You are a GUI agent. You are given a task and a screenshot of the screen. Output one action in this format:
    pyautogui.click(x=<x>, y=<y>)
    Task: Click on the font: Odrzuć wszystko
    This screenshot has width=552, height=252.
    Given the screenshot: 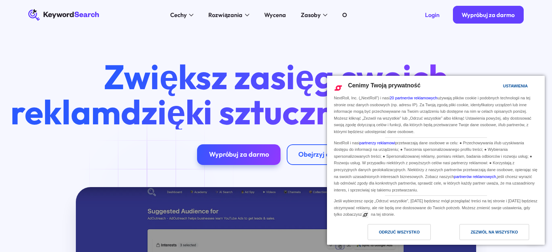 What is the action you would take?
    pyautogui.click(x=399, y=232)
    